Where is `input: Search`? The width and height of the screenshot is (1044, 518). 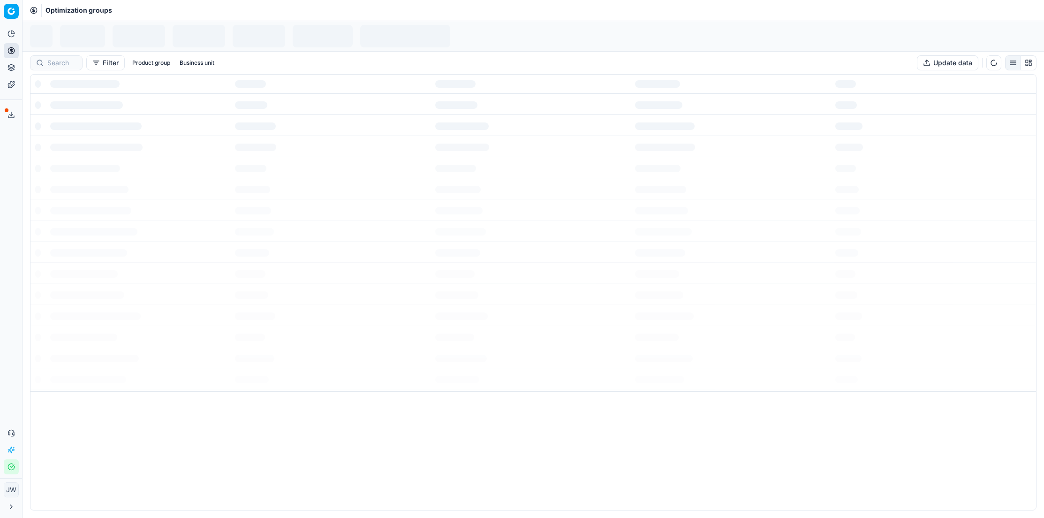 input: Search is located at coordinates (62, 63).